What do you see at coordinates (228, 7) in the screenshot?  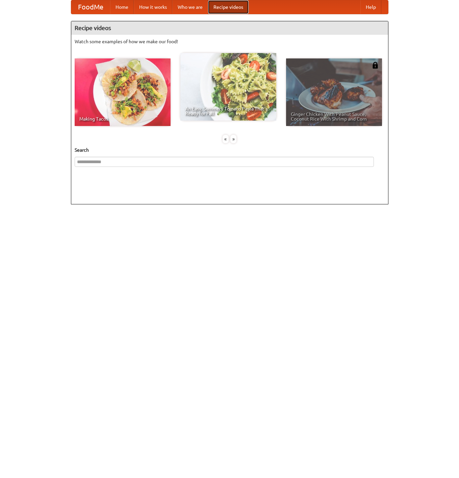 I see `a: Recipe videos` at bounding box center [228, 7].